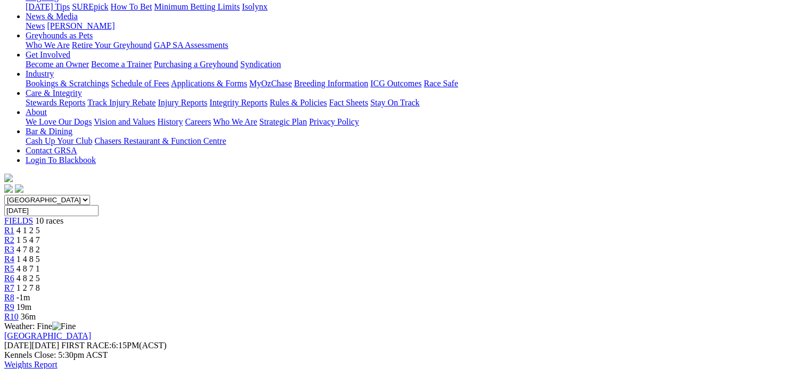 This screenshot has width=806, height=369. What do you see at coordinates (441, 83) in the screenshot?
I see `a: Race Safe` at bounding box center [441, 83].